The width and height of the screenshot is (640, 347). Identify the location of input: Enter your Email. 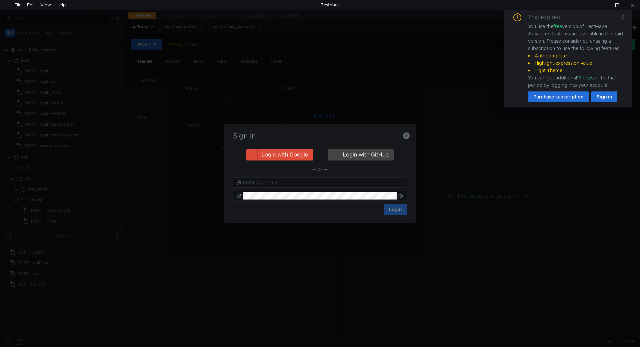
(323, 182).